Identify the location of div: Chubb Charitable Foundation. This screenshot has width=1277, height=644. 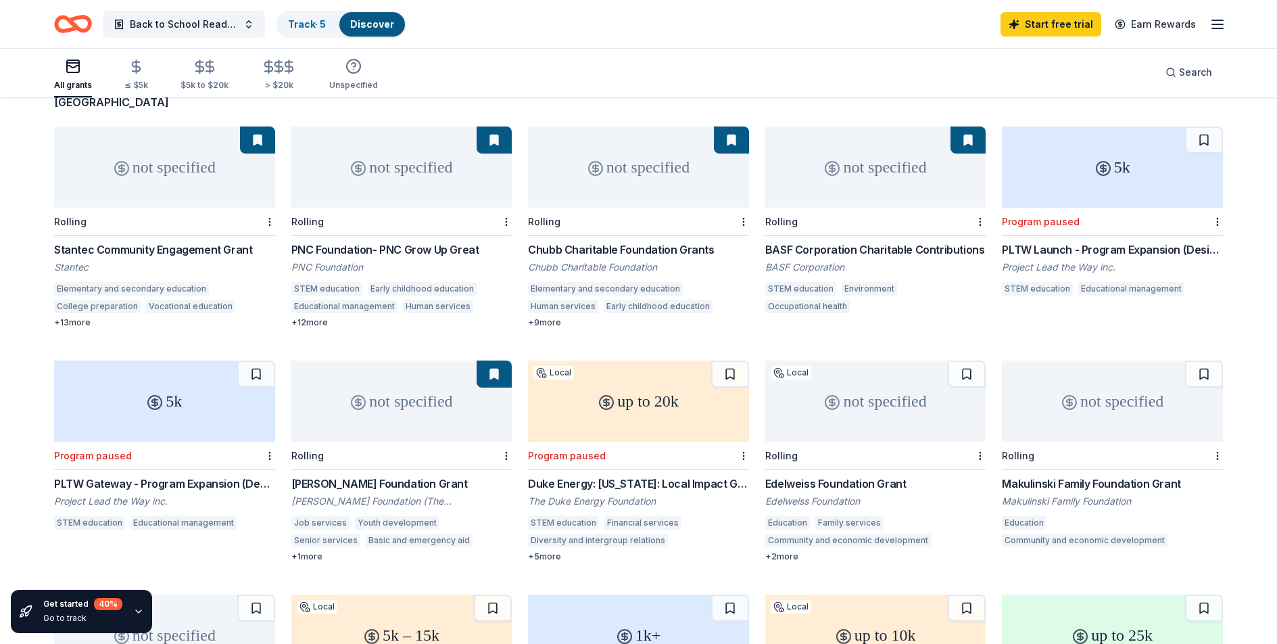
(638, 267).